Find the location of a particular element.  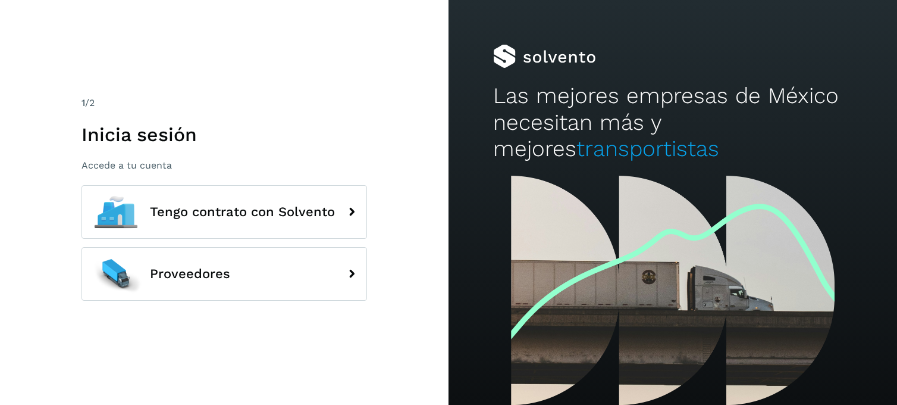

button: Tengo contrato con Solvento is located at coordinates (224, 212).